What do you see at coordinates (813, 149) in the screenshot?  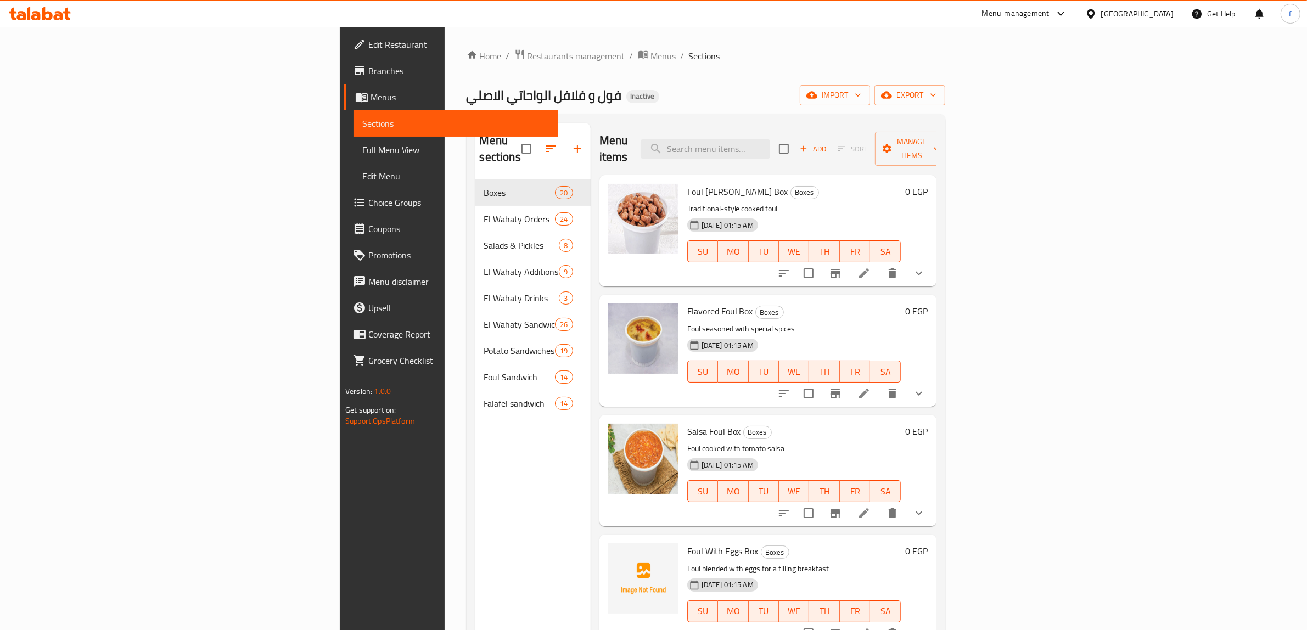 I see `button: Add` at bounding box center [813, 149].